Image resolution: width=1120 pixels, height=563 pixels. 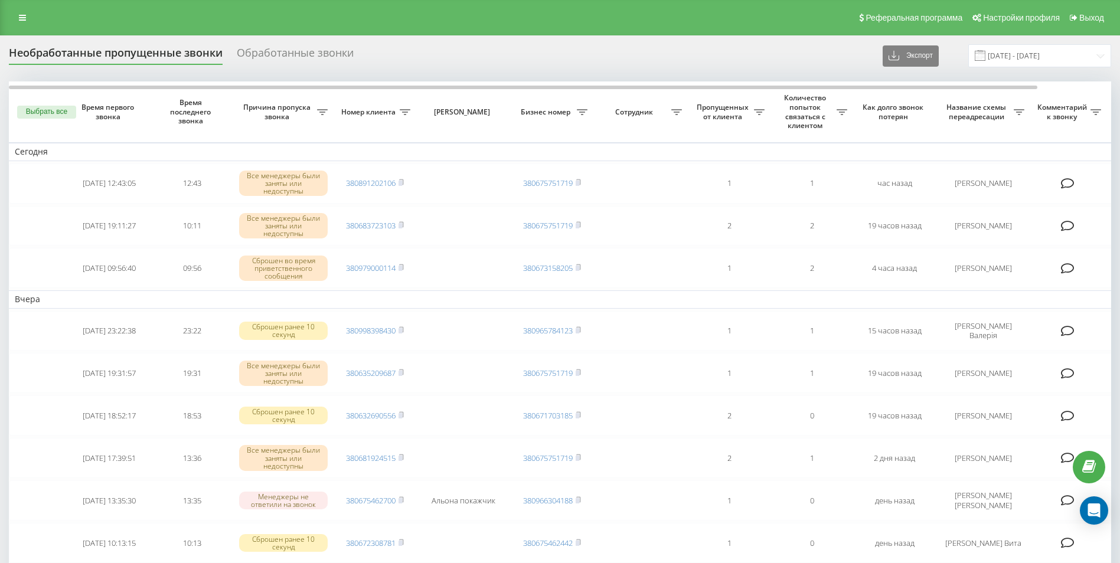 What do you see at coordinates (283, 269) in the screenshot?
I see `div: Сброшен во время приветственного сообщения` at bounding box center [283, 269].